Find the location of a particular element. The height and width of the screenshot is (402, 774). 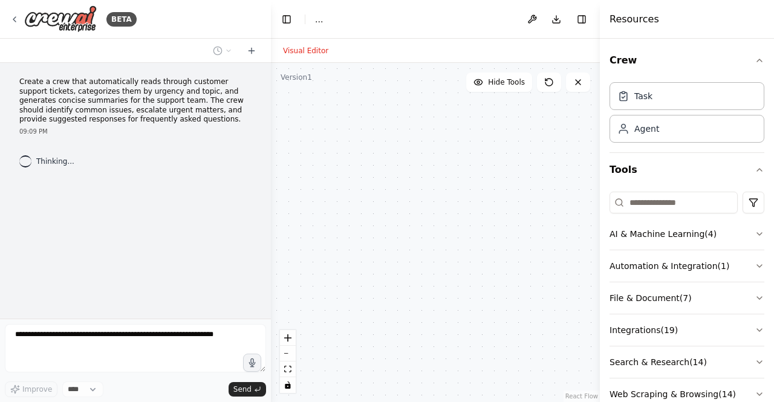

button: File & Document(7) is located at coordinates (687, 298).